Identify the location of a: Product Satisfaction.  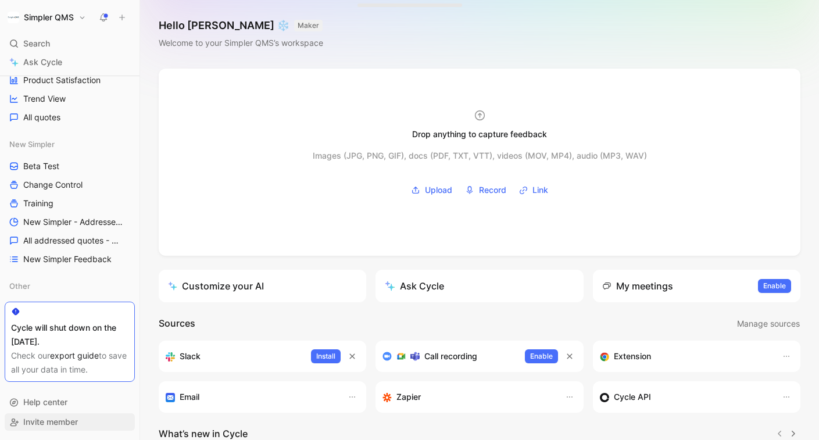
(70, 80).